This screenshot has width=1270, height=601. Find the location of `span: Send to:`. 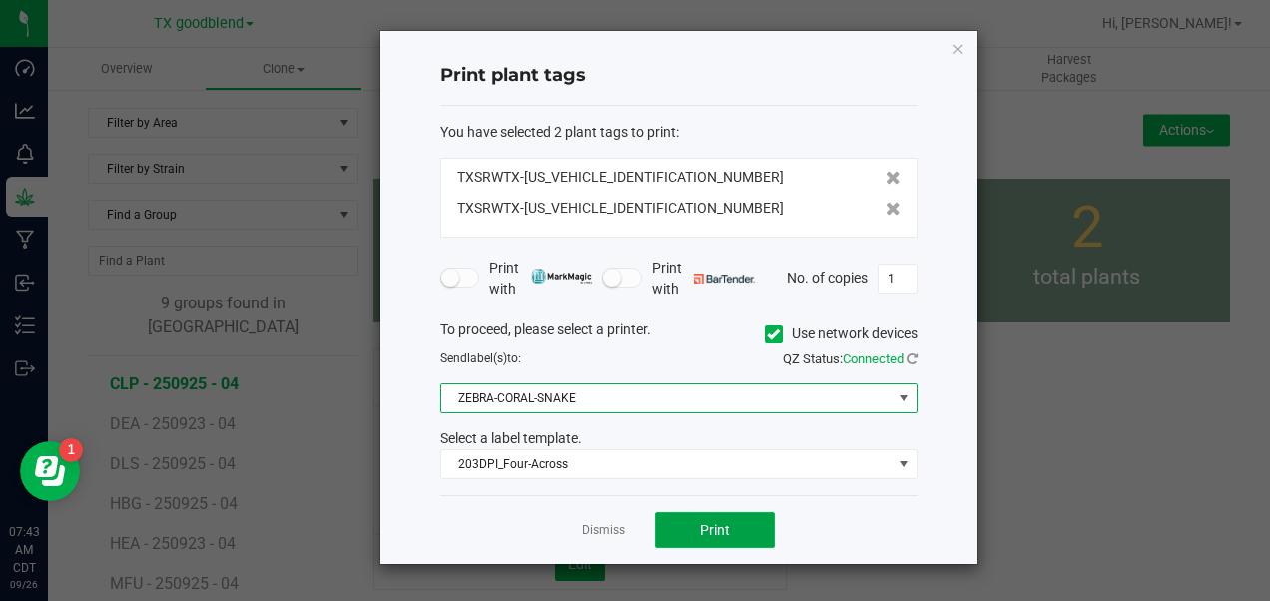

span: Send to: is located at coordinates (480, 358).